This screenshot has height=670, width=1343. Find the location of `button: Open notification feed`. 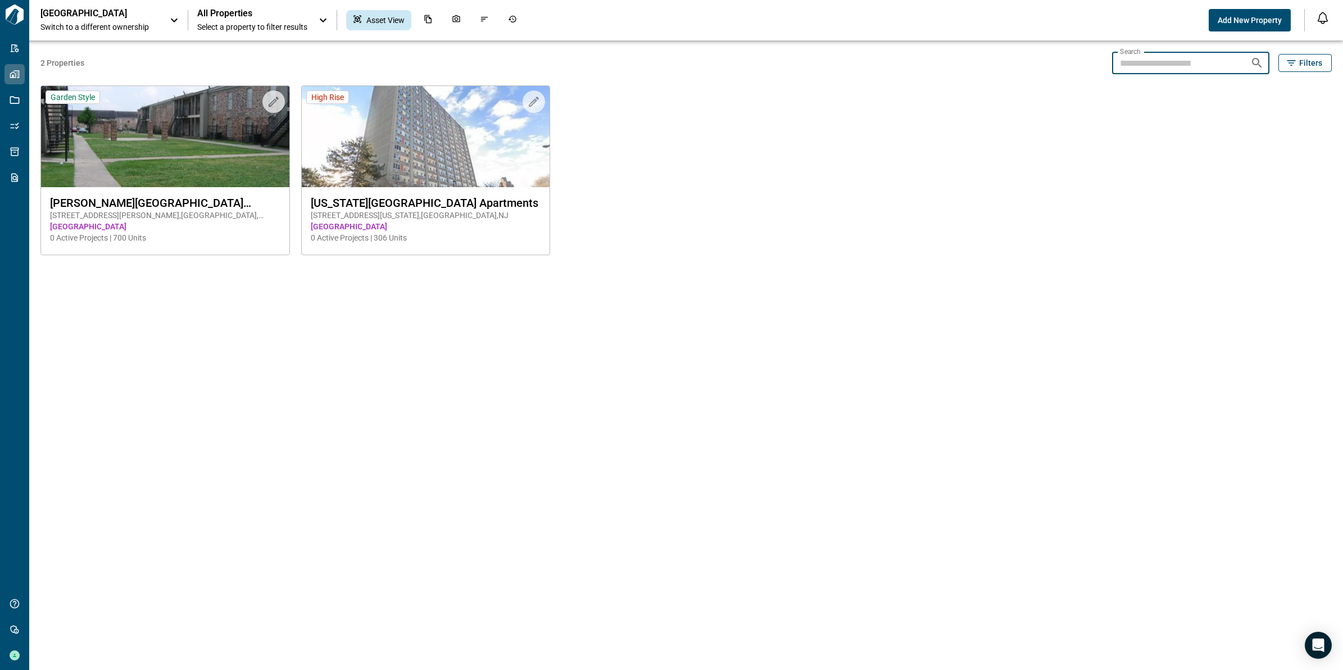

button: Open notification feed is located at coordinates (1322, 18).